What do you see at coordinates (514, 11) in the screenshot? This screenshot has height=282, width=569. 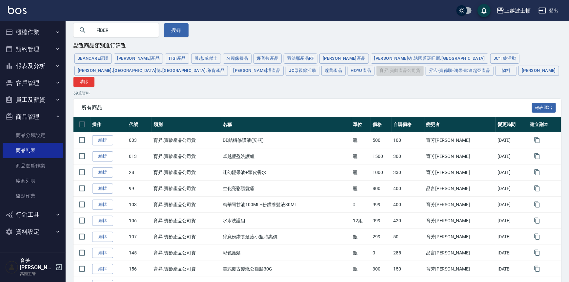 I see `button: 上越波士頓` at bounding box center [514, 11].